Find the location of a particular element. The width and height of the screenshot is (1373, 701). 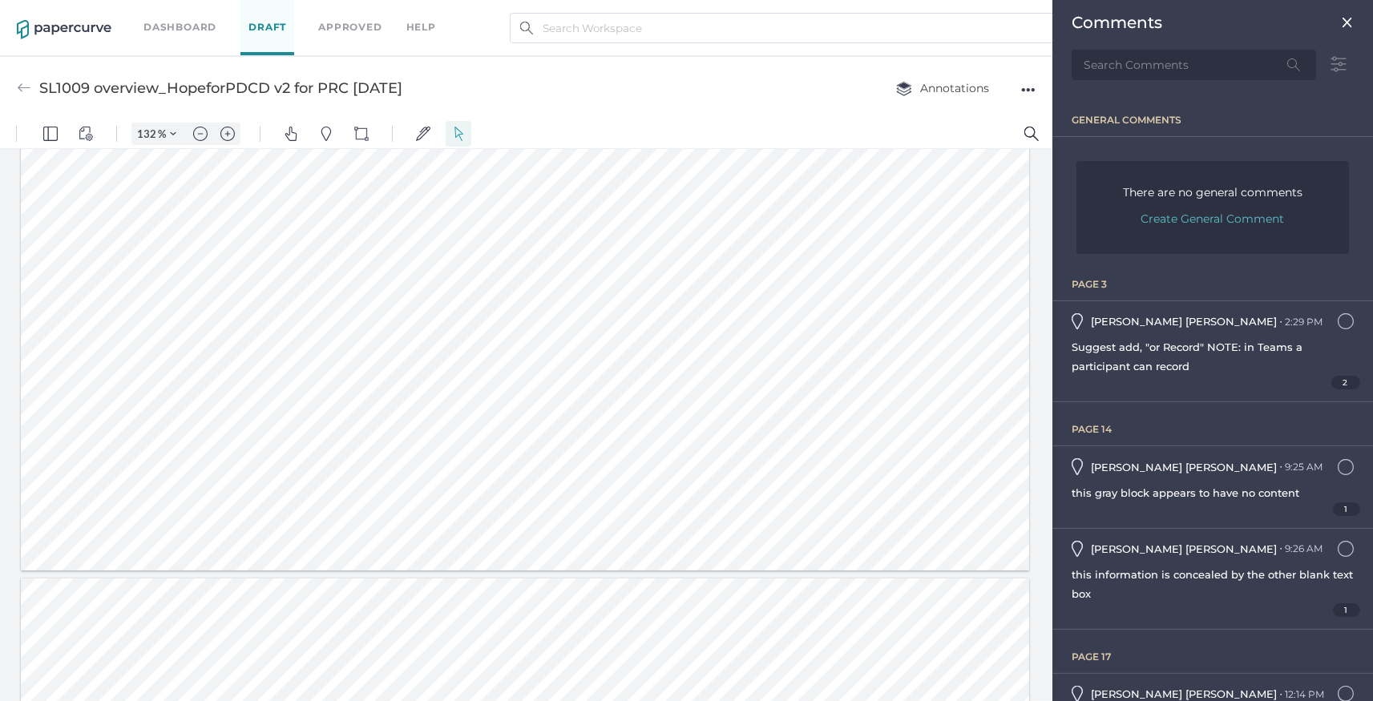

img: papercurve-logo-colour.7244d18c.svg is located at coordinates (64, 30).